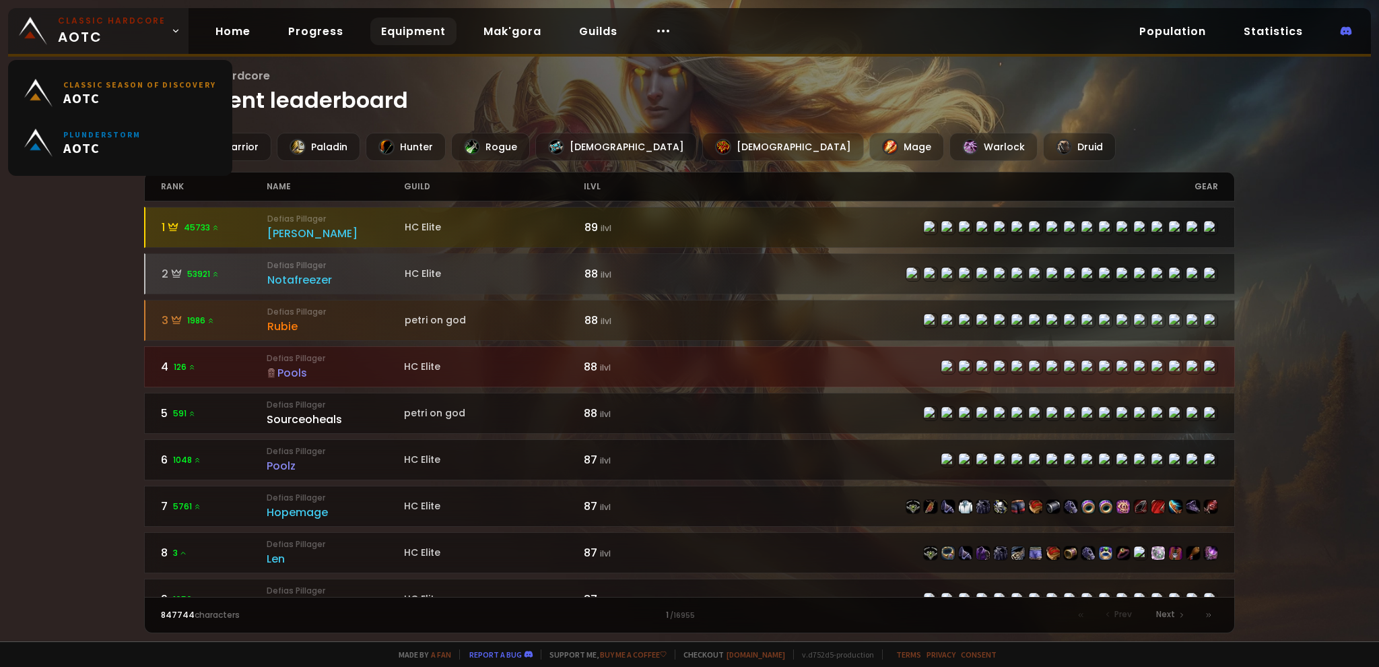  Describe the element at coordinates (1193, 553) in the screenshot. I see `img: item-22589` at that location.